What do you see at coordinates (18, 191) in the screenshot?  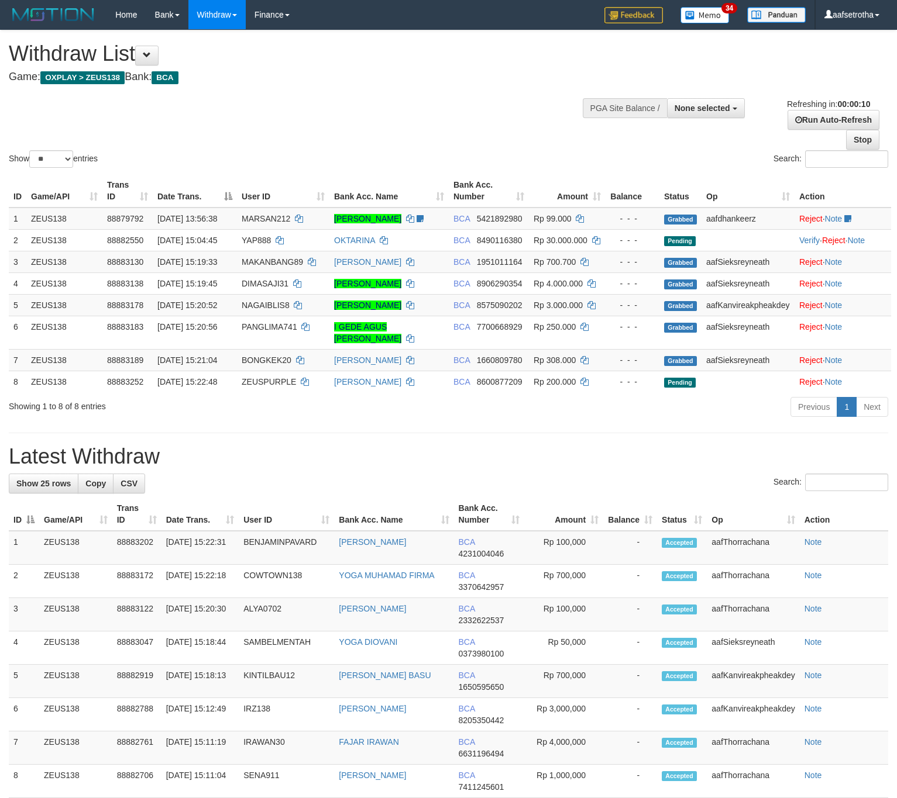 I see `th: ID` at bounding box center [18, 191].